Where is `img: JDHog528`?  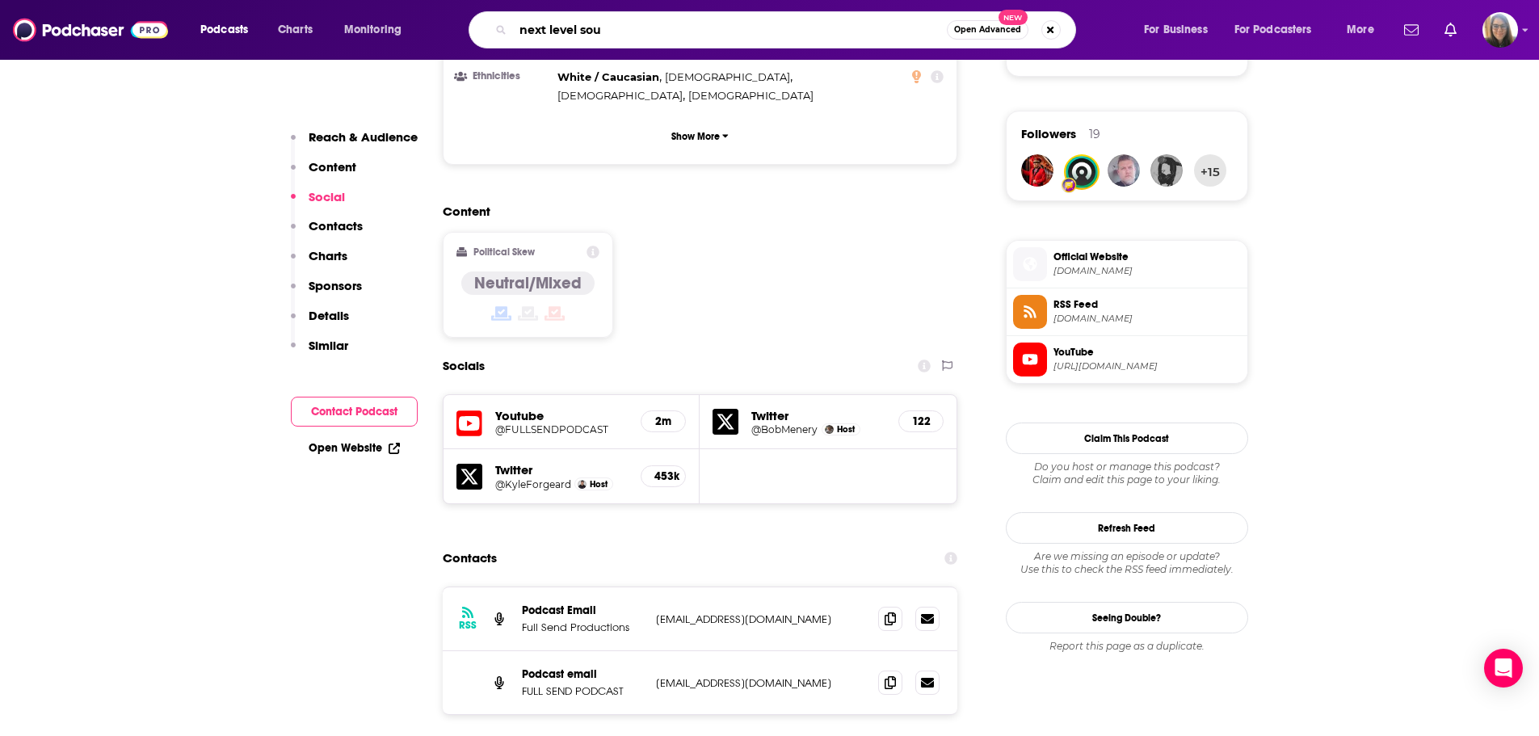
img: JDHog528 is located at coordinates (1037, 170).